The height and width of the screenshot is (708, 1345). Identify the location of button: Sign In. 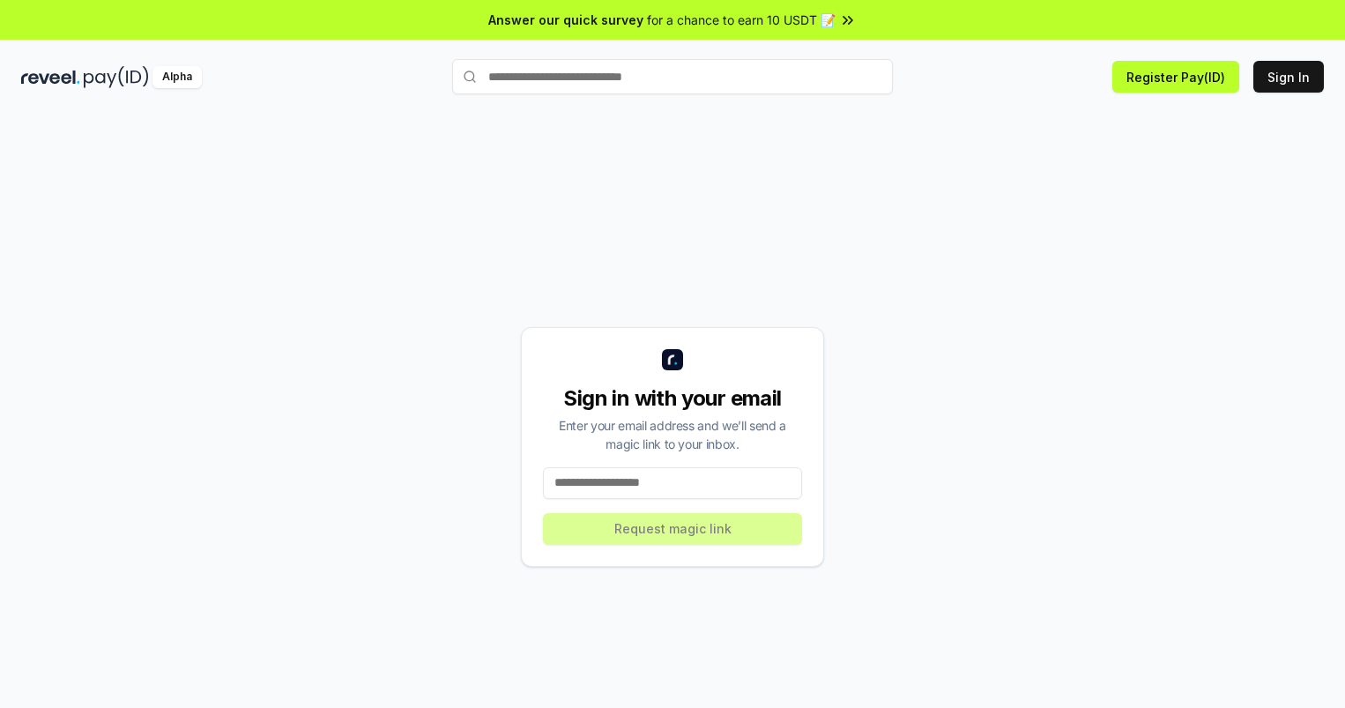
(1288, 77).